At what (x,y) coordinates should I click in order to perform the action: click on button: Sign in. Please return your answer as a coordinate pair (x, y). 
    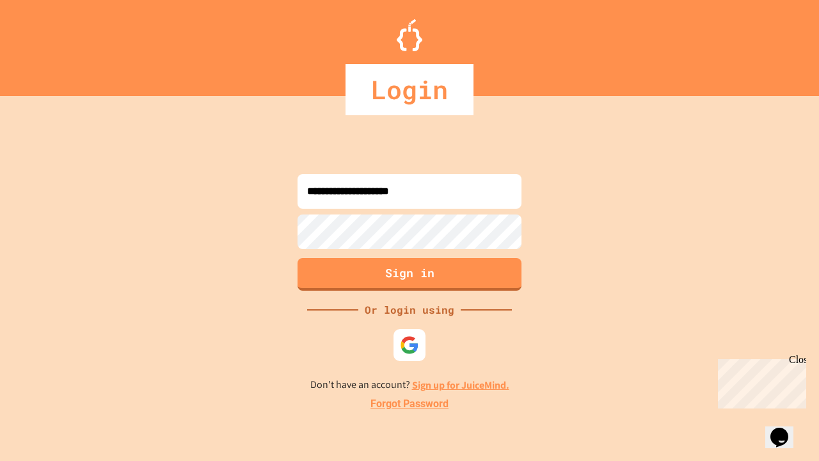
    Looking at the image, I should click on (410, 274).